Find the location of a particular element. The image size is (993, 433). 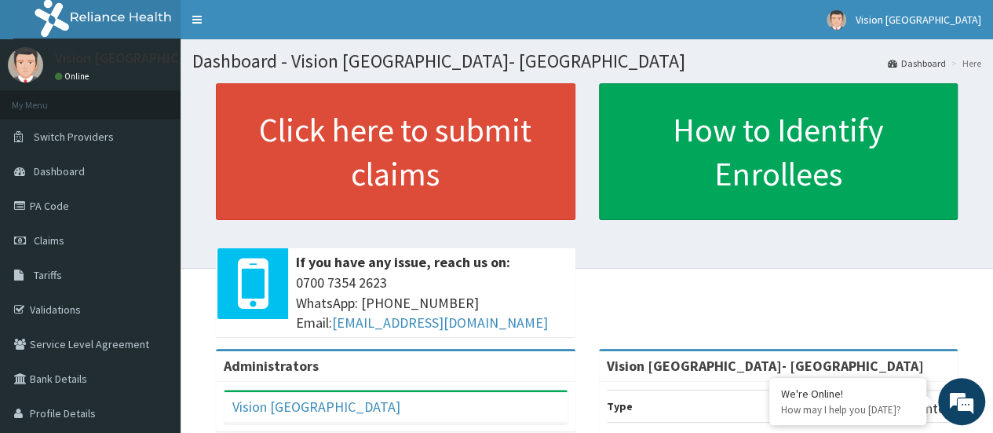

a: Click here to submit claims is located at coordinates (396, 152).